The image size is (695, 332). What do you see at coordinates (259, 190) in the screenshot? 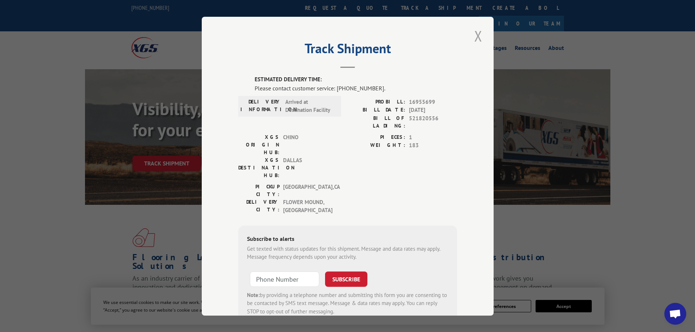
I see `label: PICKUP CITY:` at bounding box center [259, 190].